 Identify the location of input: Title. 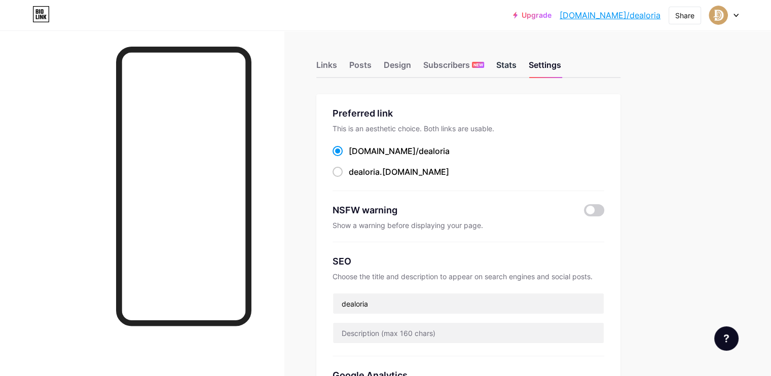
(468, 304).